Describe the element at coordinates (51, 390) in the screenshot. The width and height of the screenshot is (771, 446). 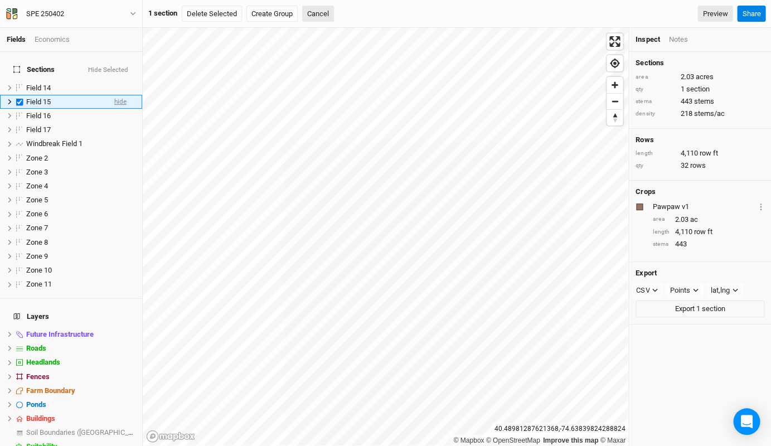
I see `span: Farm Boundary` at that location.